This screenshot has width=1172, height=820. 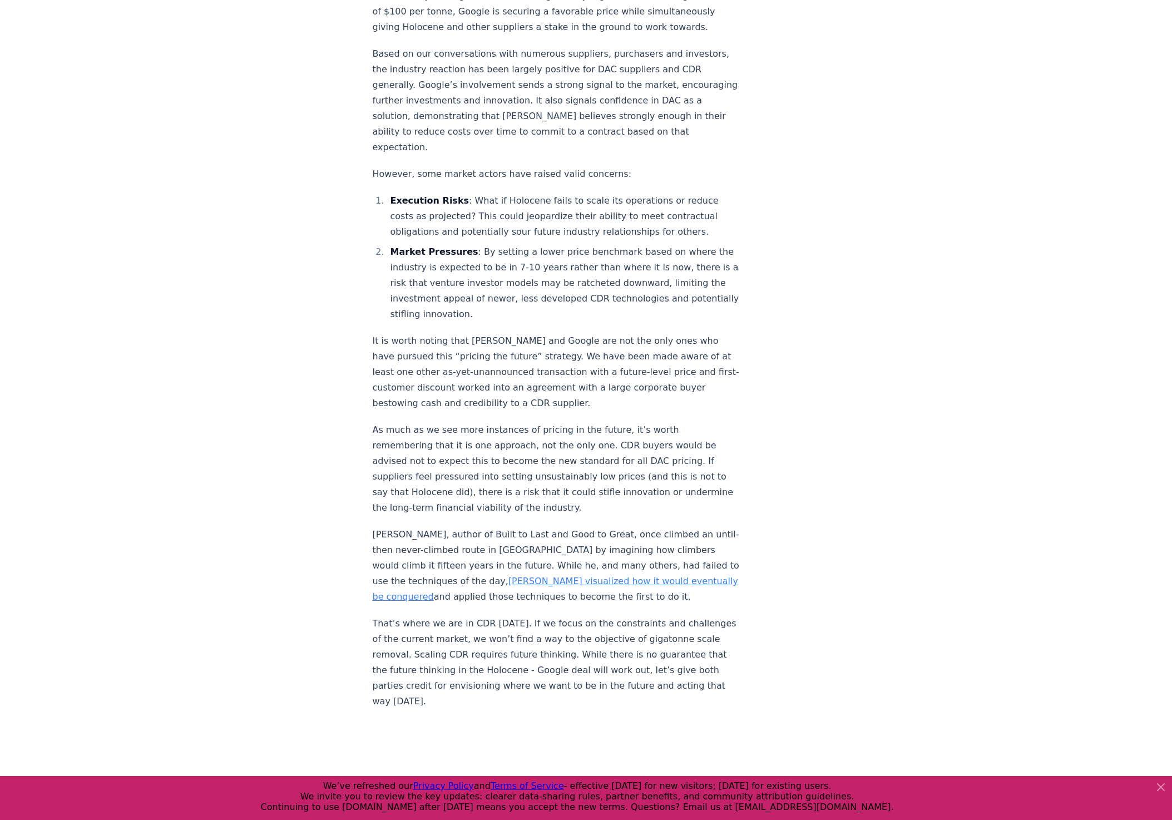 What do you see at coordinates (564, 216) in the screenshot?
I see `li: : What if Holocene fails to scale its operations or reduce costs as projected? This could jeopard...` at bounding box center [564, 216].